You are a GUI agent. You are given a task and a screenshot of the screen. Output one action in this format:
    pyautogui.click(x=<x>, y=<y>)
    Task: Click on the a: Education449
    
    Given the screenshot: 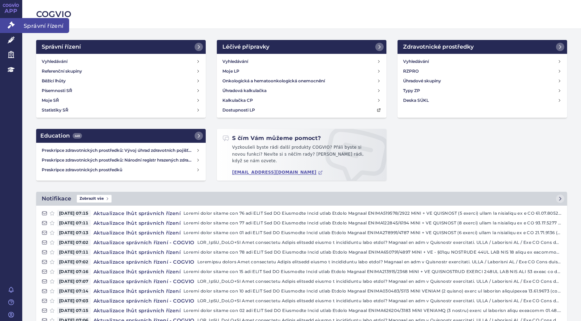 What is the action you would take?
    pyautogui.click(x=121, y=136)
    